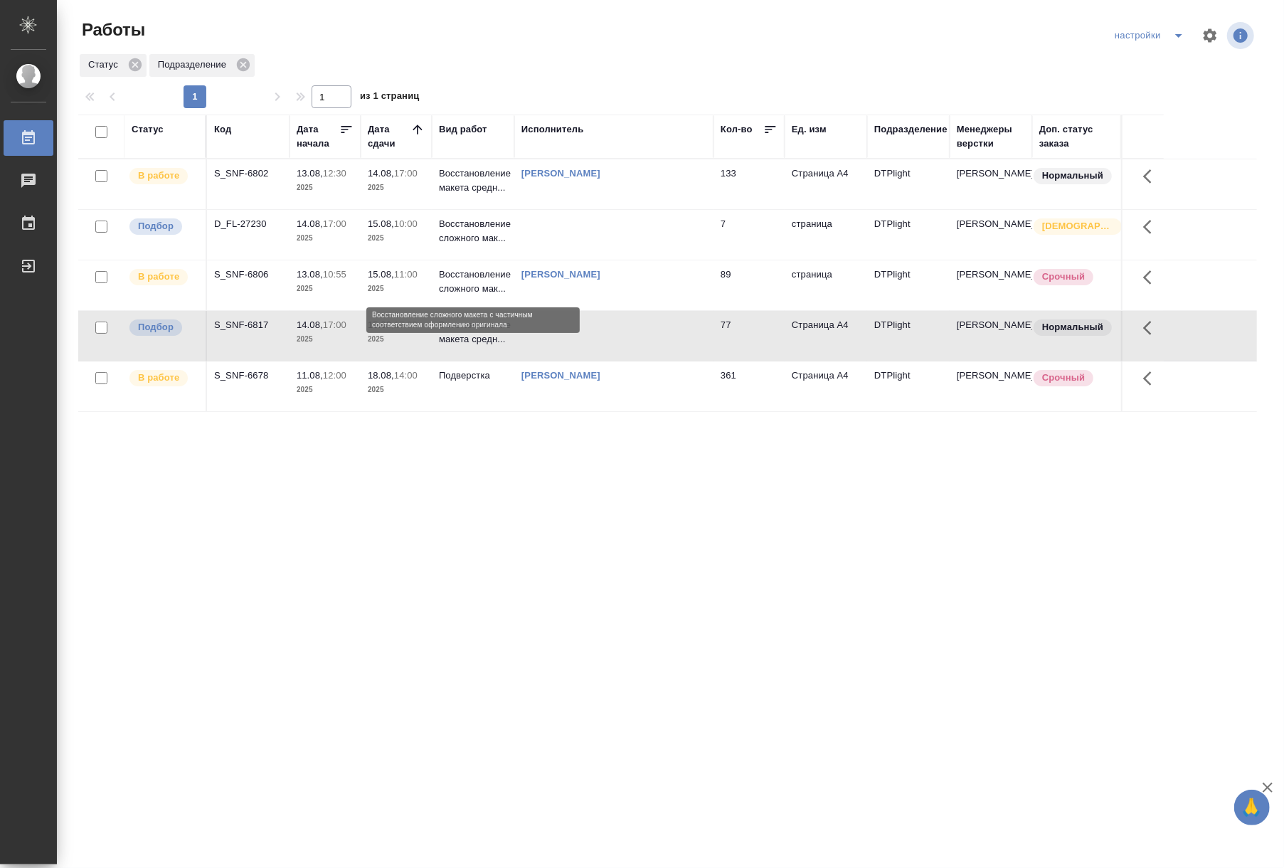  Describe the element at coordinates (749, 386) in the screenshot. I see `td: 361` at that location.